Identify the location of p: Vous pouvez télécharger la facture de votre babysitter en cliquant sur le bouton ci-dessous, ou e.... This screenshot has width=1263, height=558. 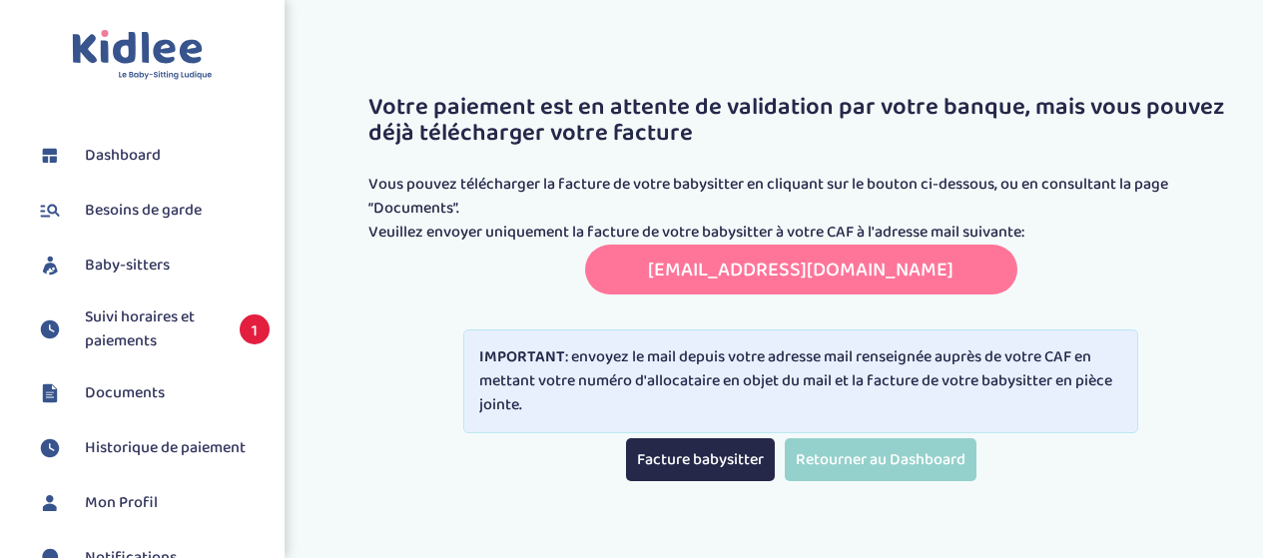
(801, 197).